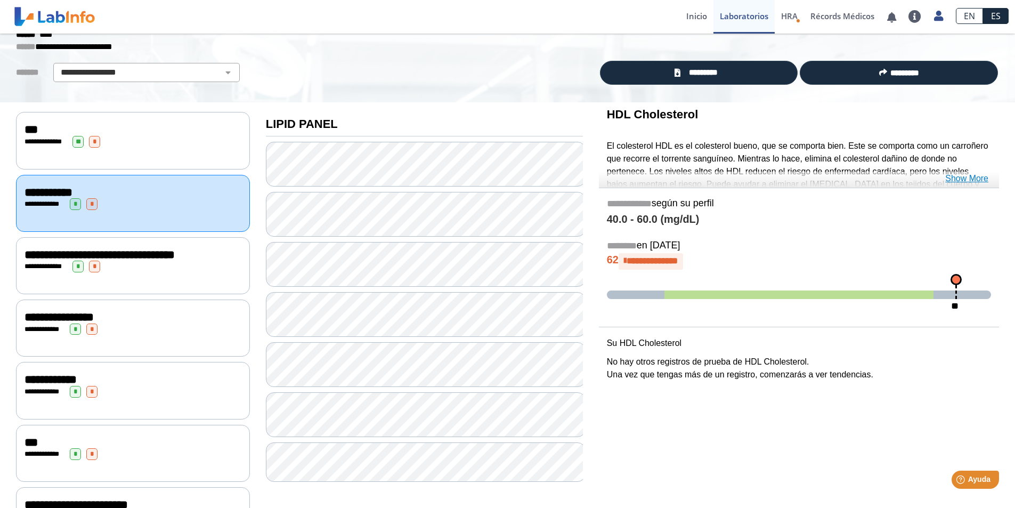 The image size is (1015, 508). I want to click on b: LIPID PANEL, so click(302, 124).